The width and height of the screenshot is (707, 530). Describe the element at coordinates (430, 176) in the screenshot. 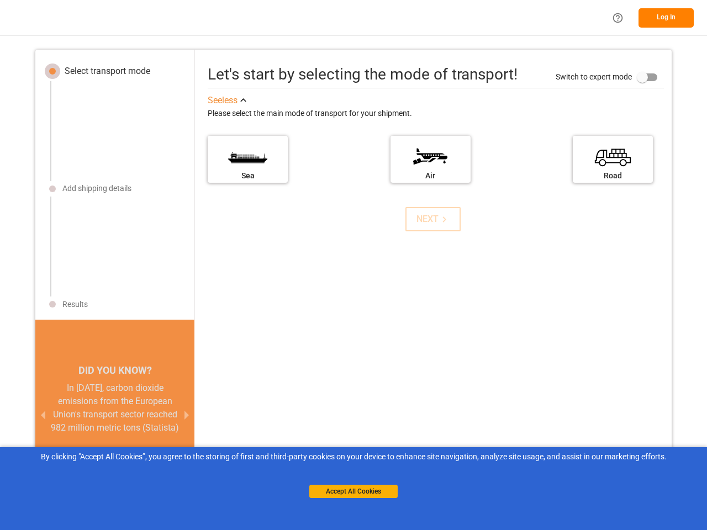

I see `div: Air` at that location.